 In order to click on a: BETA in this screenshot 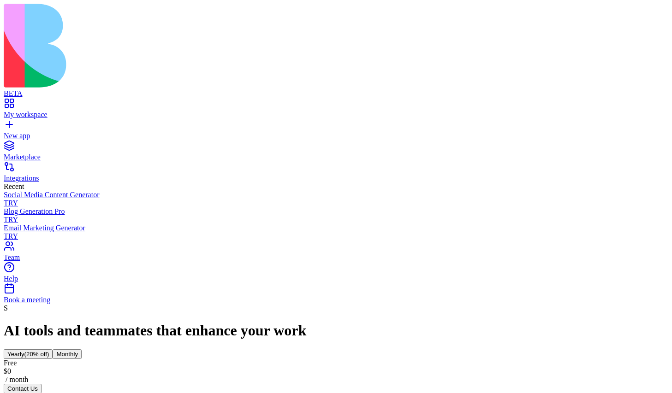, I will do `click(336, 89)`.